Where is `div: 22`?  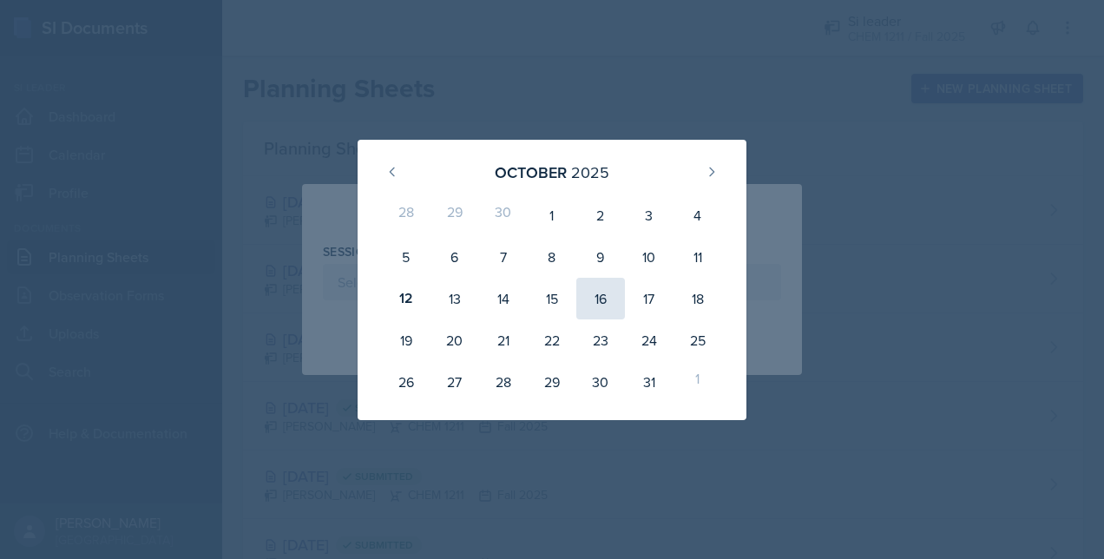 div: 22 is located at coordinates (552, 340).